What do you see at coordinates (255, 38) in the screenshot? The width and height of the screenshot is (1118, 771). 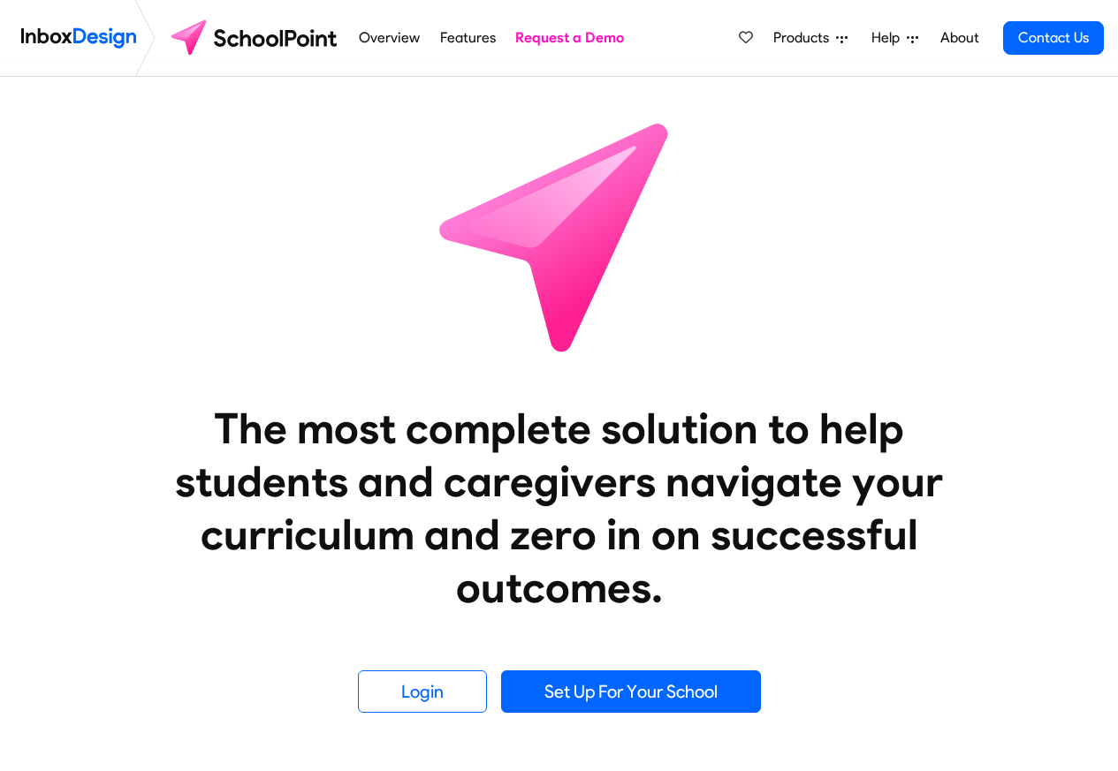 I see `img: schoolpoint logo` at bounding box center [255, 38].